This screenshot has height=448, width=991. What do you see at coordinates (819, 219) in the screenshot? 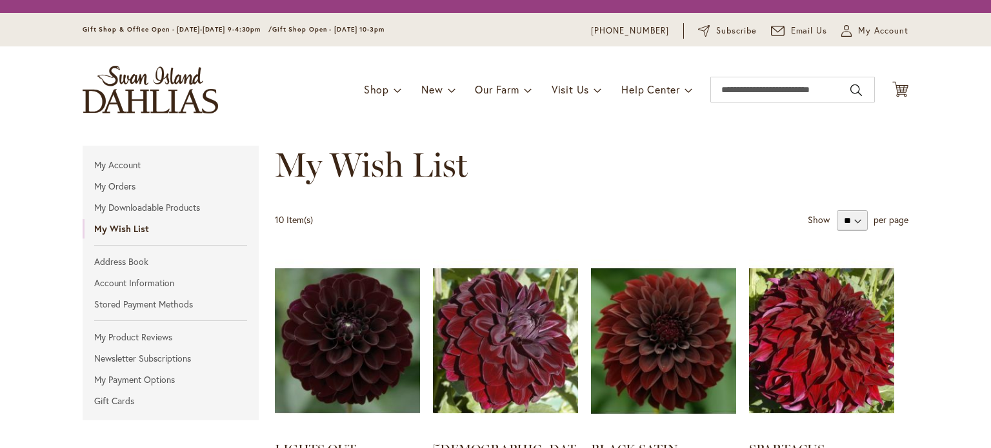
I see `strong: Show` at bounding box center [819, 219].